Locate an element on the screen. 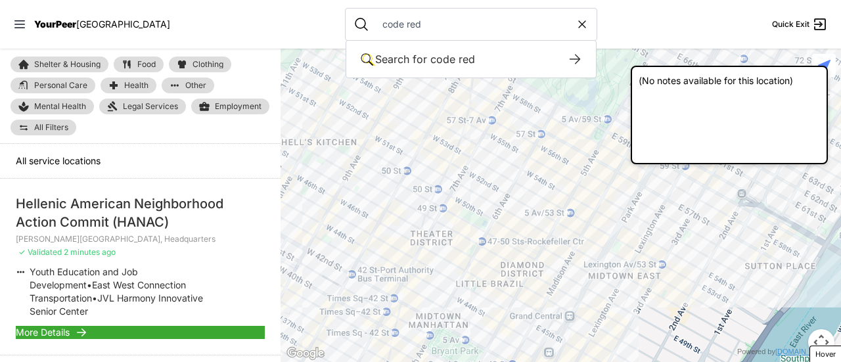  button: Map camera controls is located at coordinates (822, 342).